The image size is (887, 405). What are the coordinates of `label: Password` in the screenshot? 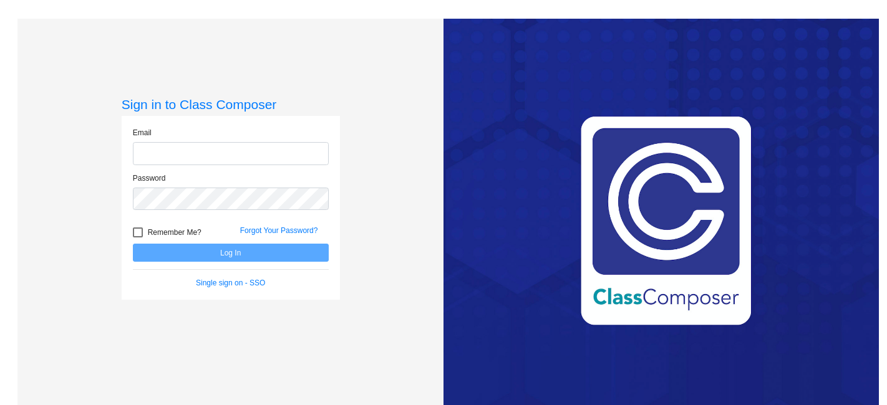 It's located at (149, 178).